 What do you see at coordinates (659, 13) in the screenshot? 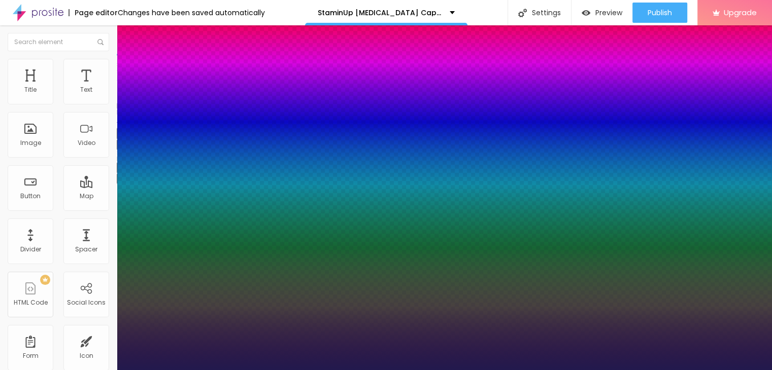
I see `button: Publish` at bounding box center [659, 13].